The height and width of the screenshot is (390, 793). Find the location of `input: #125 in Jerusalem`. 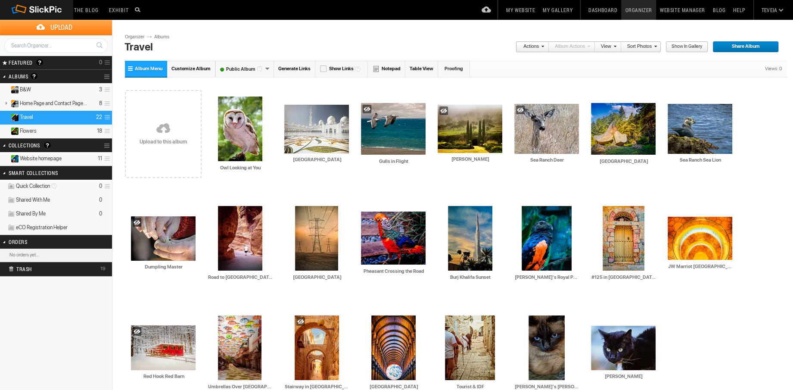

input: #125 in Jerusalem is located at coordinates (624, 277).